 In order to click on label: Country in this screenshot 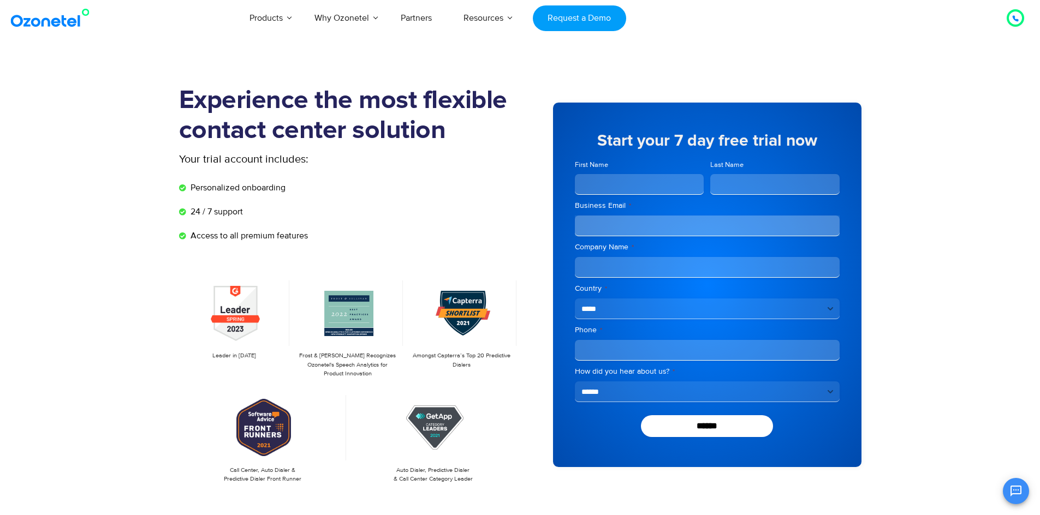, I will do `click(707, 289)`.